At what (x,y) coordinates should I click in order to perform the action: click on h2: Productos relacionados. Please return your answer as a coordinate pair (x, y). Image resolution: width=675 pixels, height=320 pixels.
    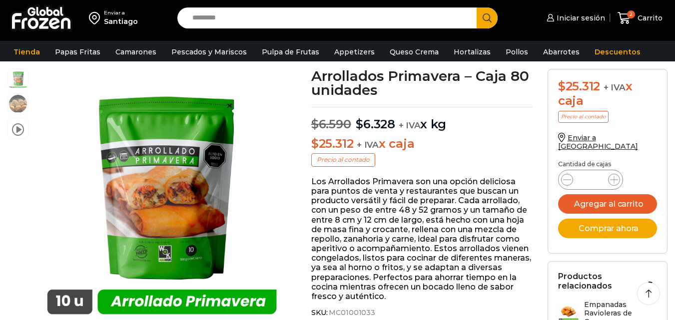
    Looking at the image, I should click on (607, 281).